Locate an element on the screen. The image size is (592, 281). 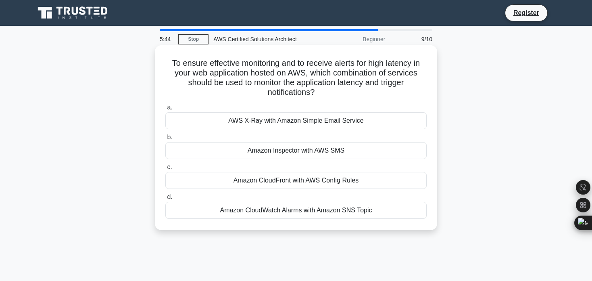
div: 9/10 is located at coordinates (413, 39).